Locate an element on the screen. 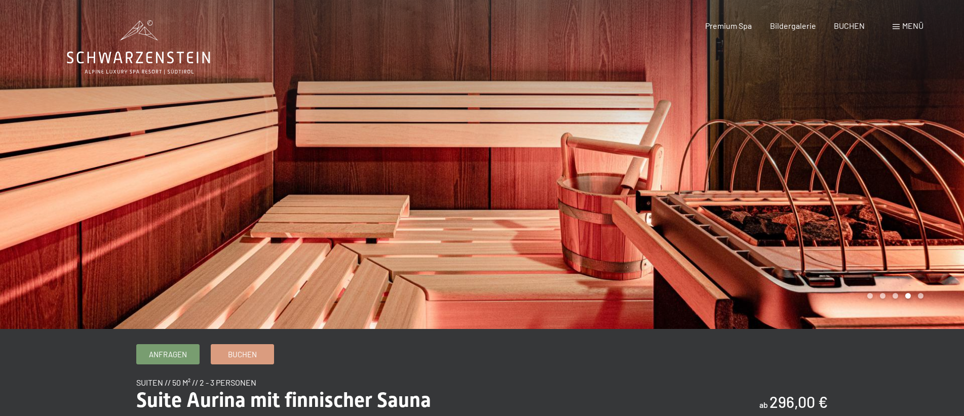 The height and width of the screenshot is (416, 964). a: Premium Spa is located at coordinates (728, 25).